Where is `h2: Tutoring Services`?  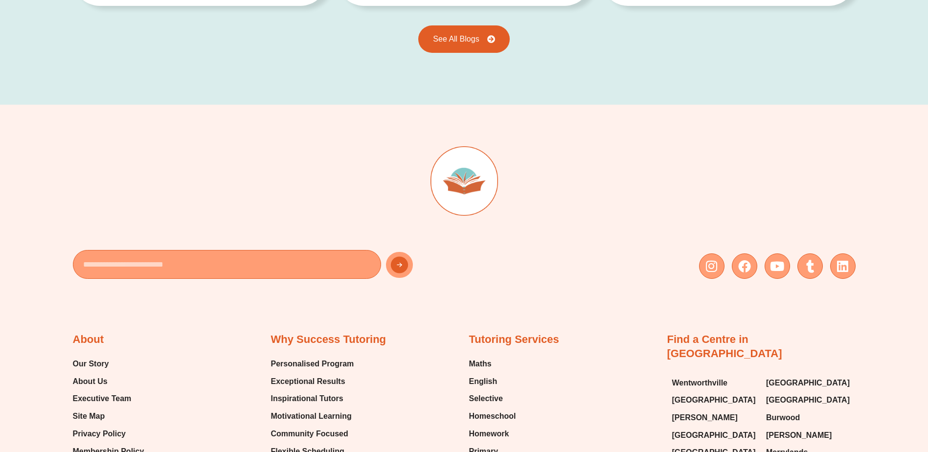
h2: Tutoring Services is located at coordinates (514, 340).